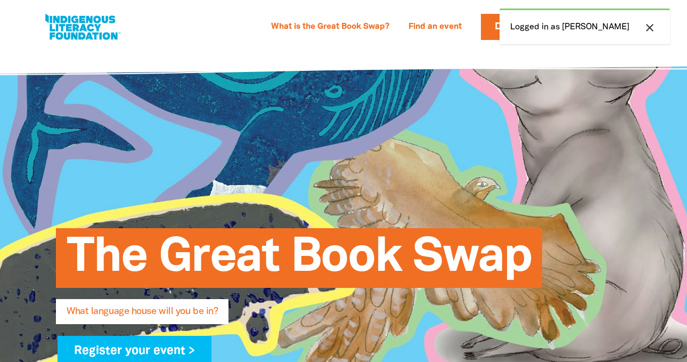  What do you see at coordinates (435, 27) in the screenshot?
I see `a: Find an event` at bounding box center [435, 27].